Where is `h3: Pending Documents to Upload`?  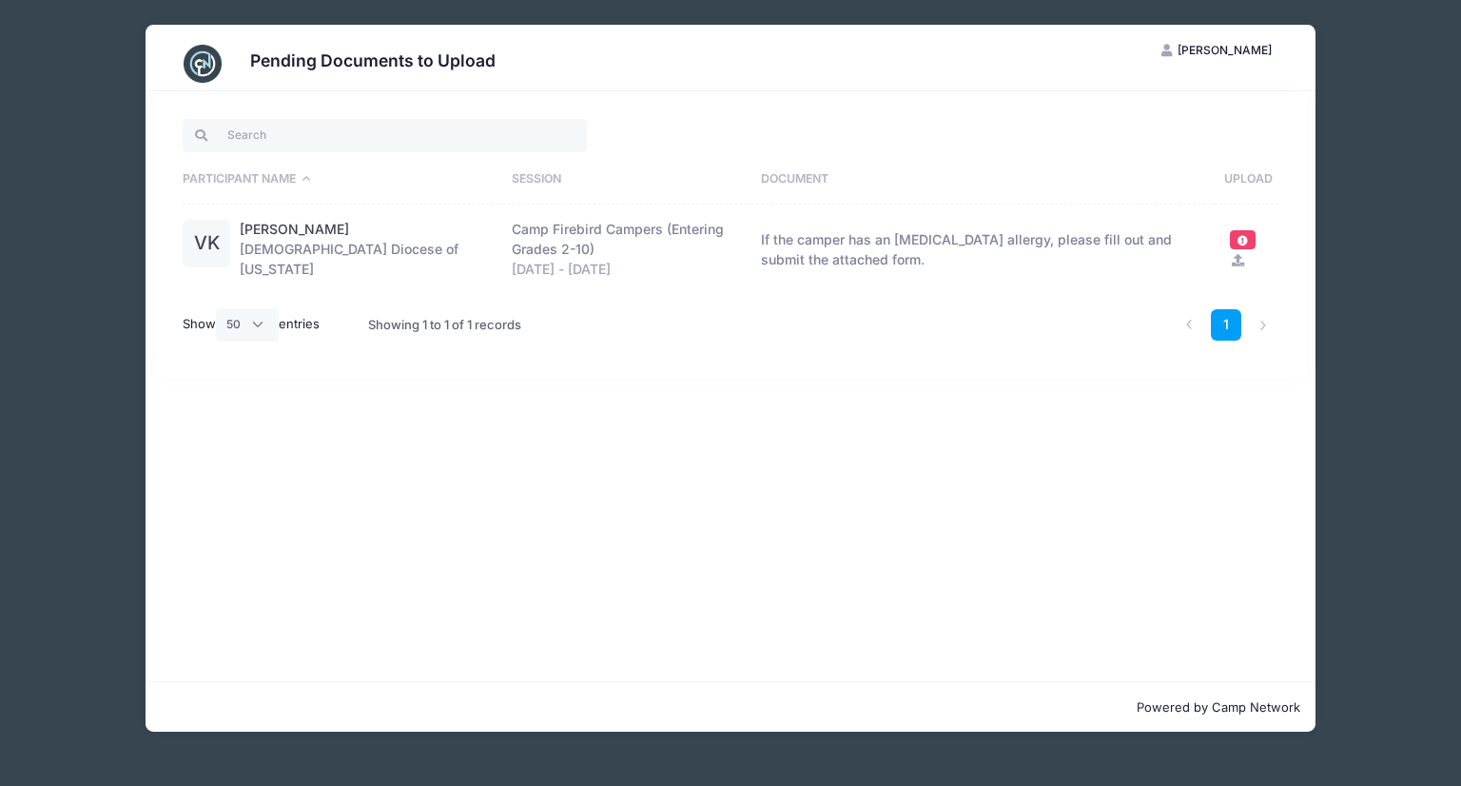 h3: Pending Documents to Upload is located at coordinates (373, 60).